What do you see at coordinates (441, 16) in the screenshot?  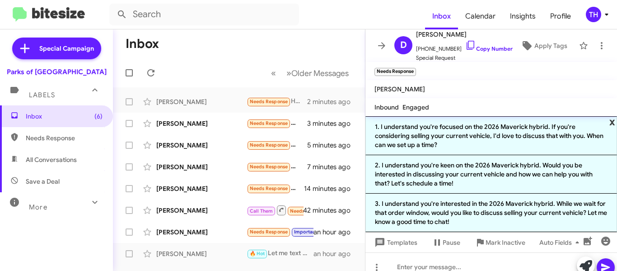 I see `a: Inbox` at bounding box center [441, 16].